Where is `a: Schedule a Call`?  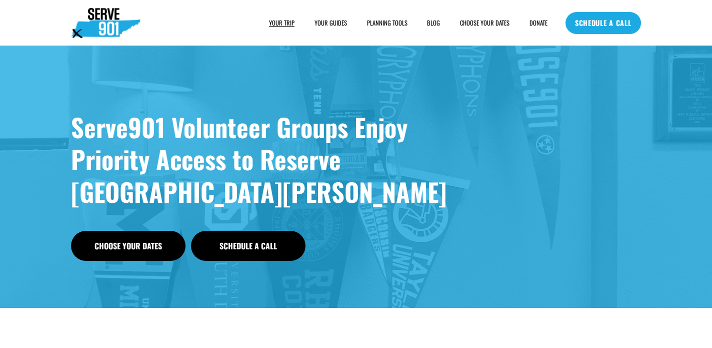
a: Schedule a Call is located at coordinates (248, 246).